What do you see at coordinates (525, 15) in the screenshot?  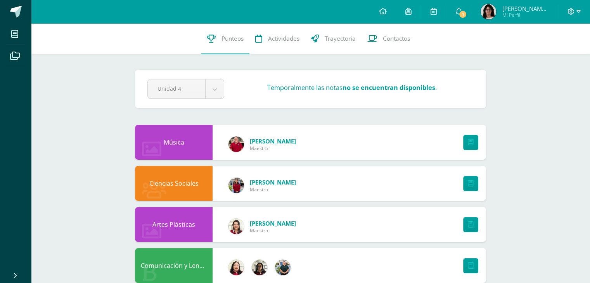 I see `span: Mi Perfil` at bounding box center [525, 15].